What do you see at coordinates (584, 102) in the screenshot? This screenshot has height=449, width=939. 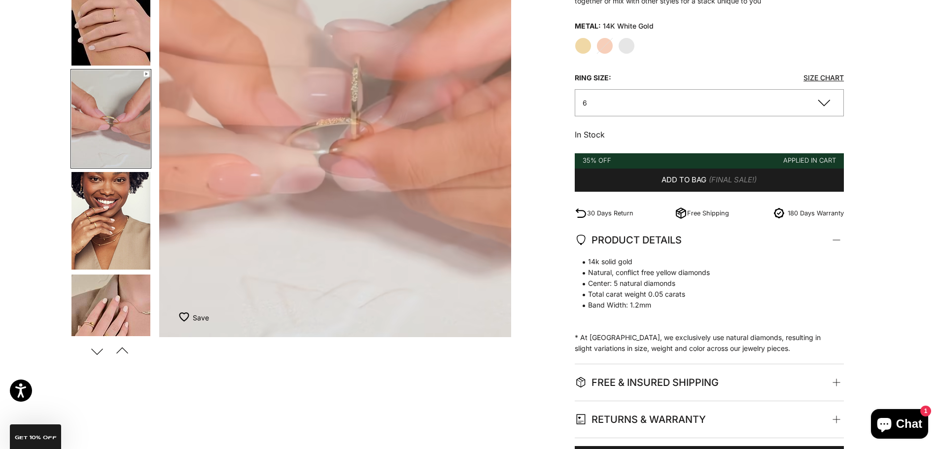 I see `span: 6` at bounding box center [584, 102].